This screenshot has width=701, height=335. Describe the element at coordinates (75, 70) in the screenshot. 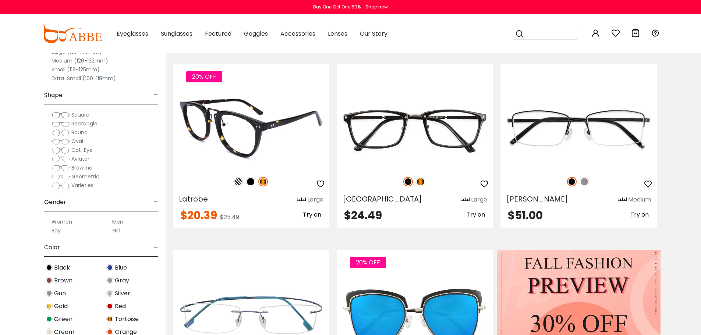

I see `label: Small (119-125mm)` at that location.